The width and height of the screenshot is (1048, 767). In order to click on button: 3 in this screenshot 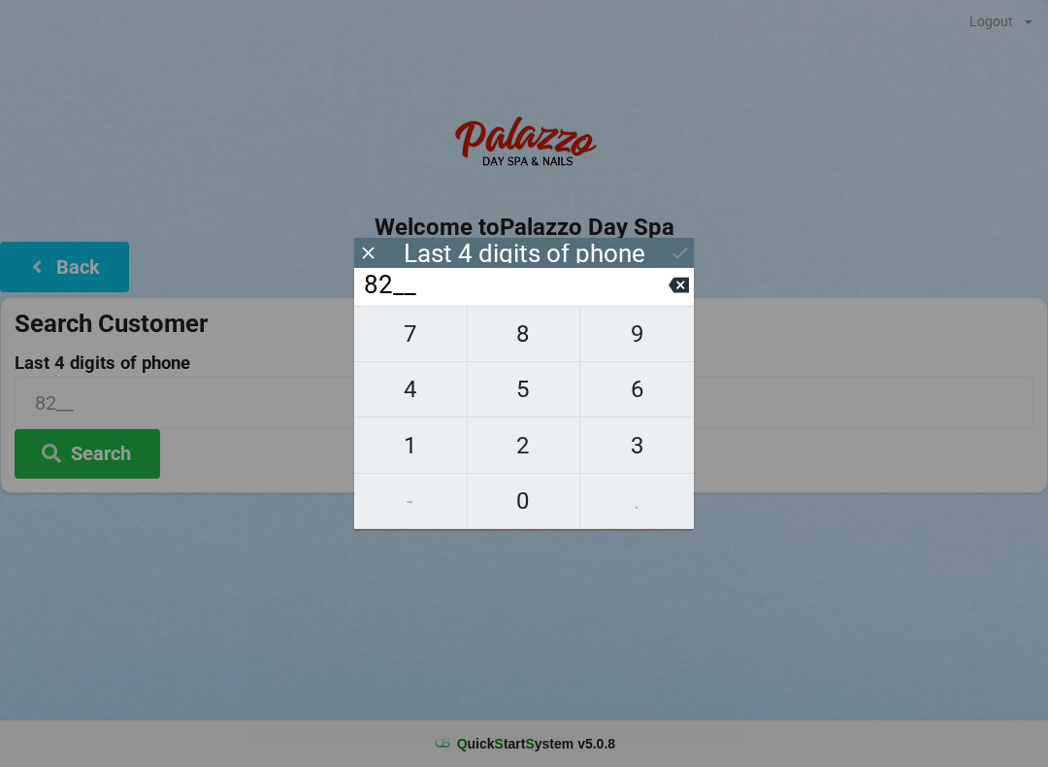, I will do `click(637, 444)`.